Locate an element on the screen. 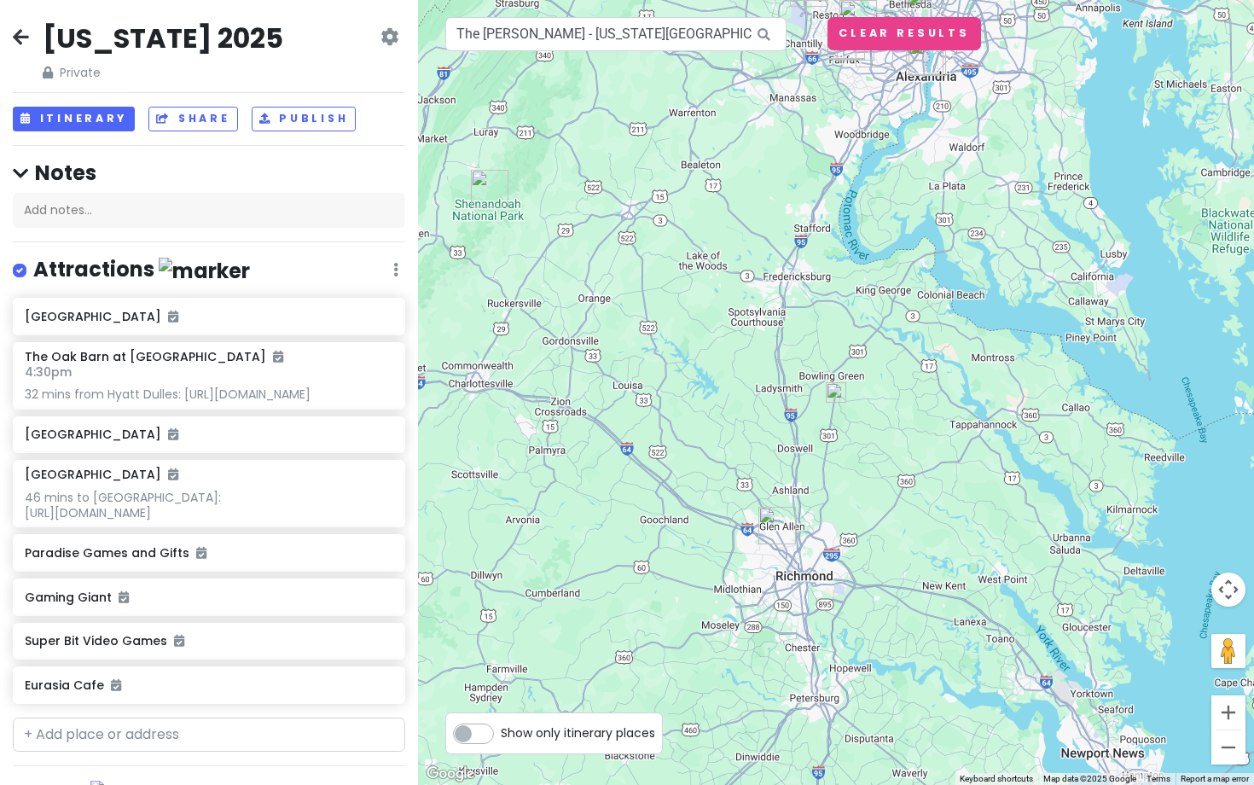  span: Private is located at coordinates (163, 73).